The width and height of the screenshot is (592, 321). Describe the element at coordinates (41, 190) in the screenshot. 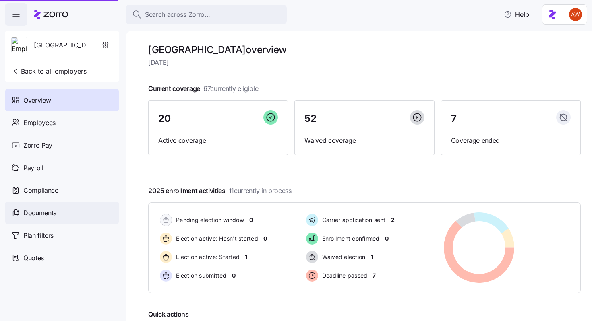

I see `span: Compliance` at that location.